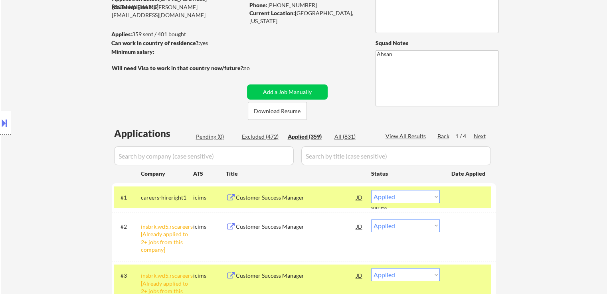 The image size is (607, 294). I want to click on div: Applied (359), so click(308, 137).